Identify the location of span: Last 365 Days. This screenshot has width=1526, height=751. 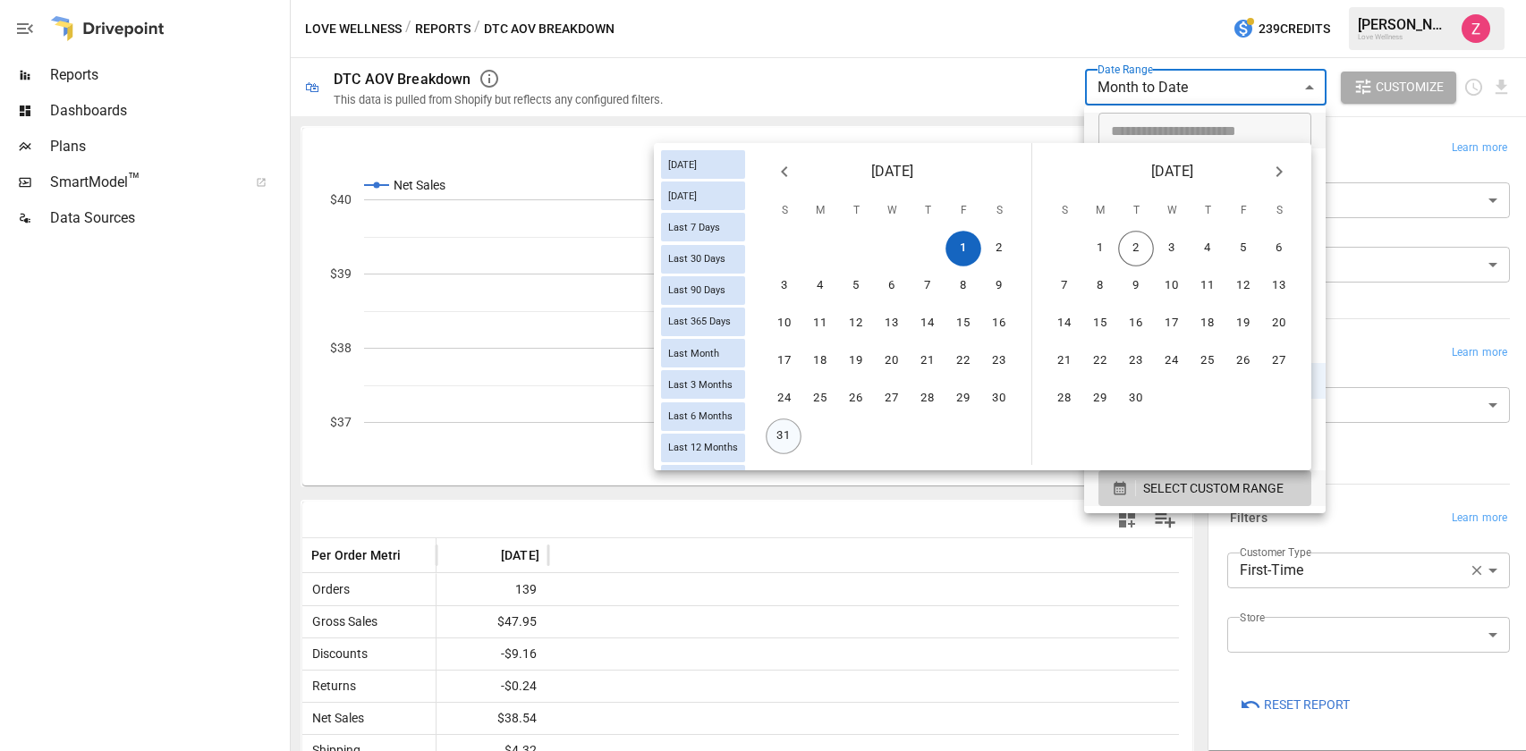
(699, 321).